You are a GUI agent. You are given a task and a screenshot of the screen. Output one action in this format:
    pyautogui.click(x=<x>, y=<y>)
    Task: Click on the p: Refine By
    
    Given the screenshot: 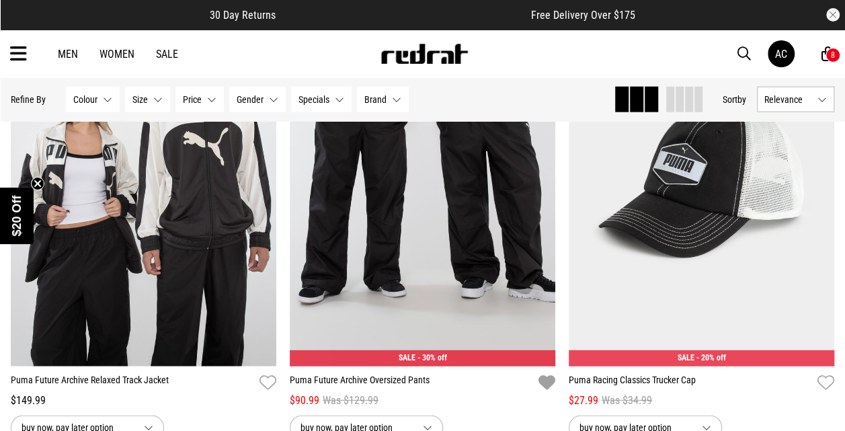 What is the action you would take?
    pyautogui.click(x=28, y=99)
    